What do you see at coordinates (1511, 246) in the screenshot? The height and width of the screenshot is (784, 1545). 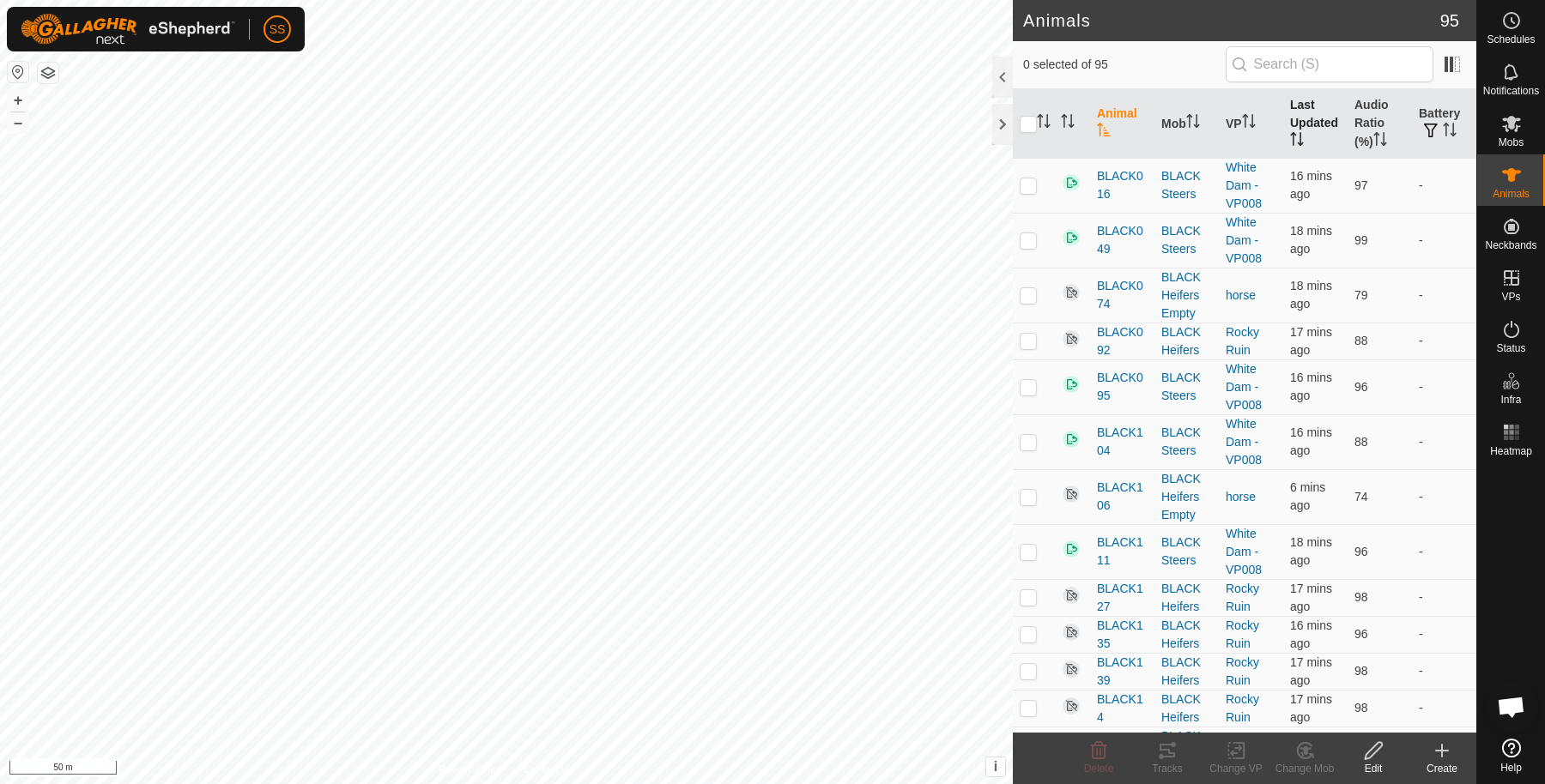 I see `span: Neckbands` at bounding box center [1511, 246].